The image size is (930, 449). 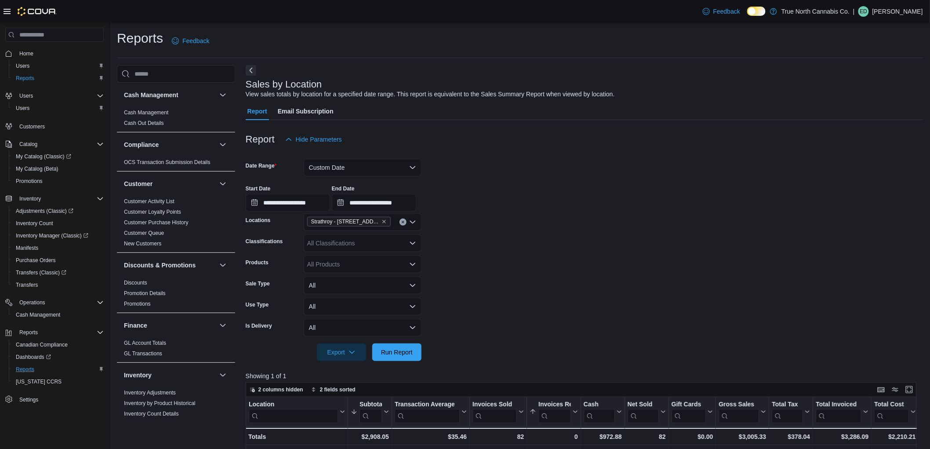 What do you see at coordinates (54, 399) in the screenshot?
I see `button: Settings` at bounding box center [54, 399].